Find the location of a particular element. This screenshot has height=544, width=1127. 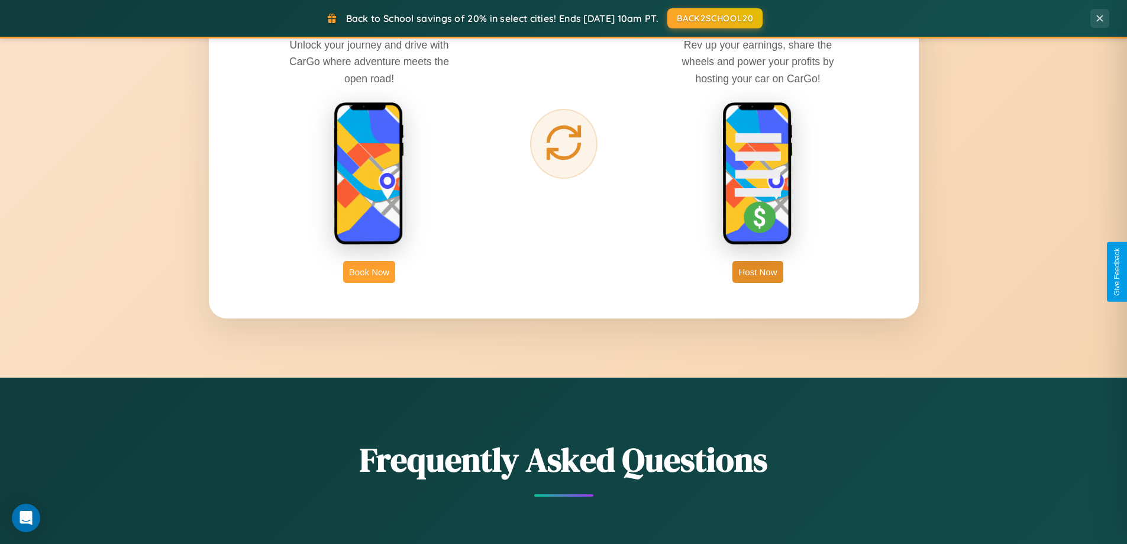

button: Book Now is located at coordinates (369, 272).